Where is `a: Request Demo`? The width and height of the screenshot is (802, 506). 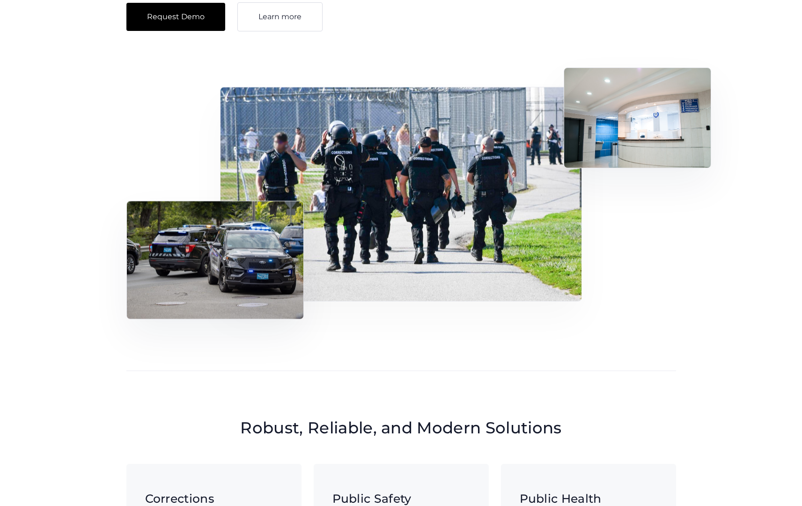
a: Request Demo is located at coordinates (176, 17).